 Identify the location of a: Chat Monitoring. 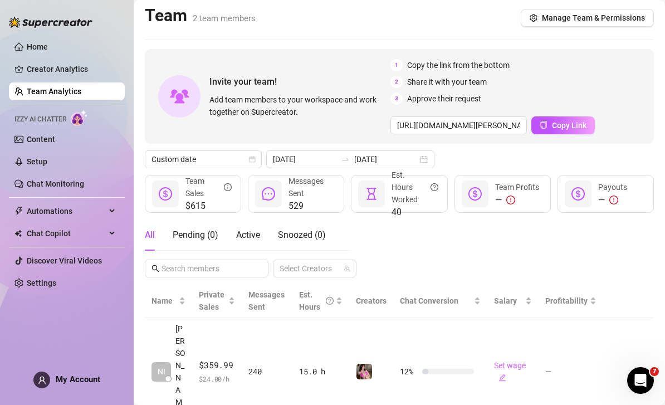
(55, 184).